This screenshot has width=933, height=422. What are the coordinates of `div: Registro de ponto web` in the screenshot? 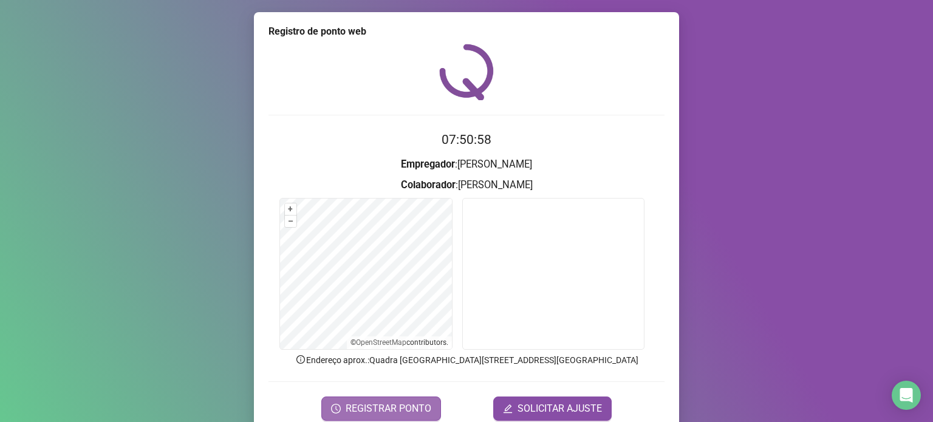 It's located at (467, 32).